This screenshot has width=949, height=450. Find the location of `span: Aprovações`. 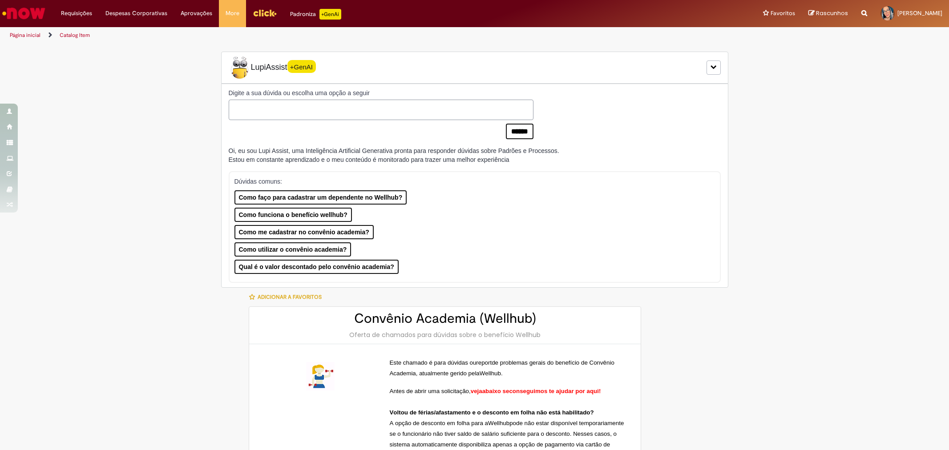

span: Aprovações is located at coordinates (196, 13).